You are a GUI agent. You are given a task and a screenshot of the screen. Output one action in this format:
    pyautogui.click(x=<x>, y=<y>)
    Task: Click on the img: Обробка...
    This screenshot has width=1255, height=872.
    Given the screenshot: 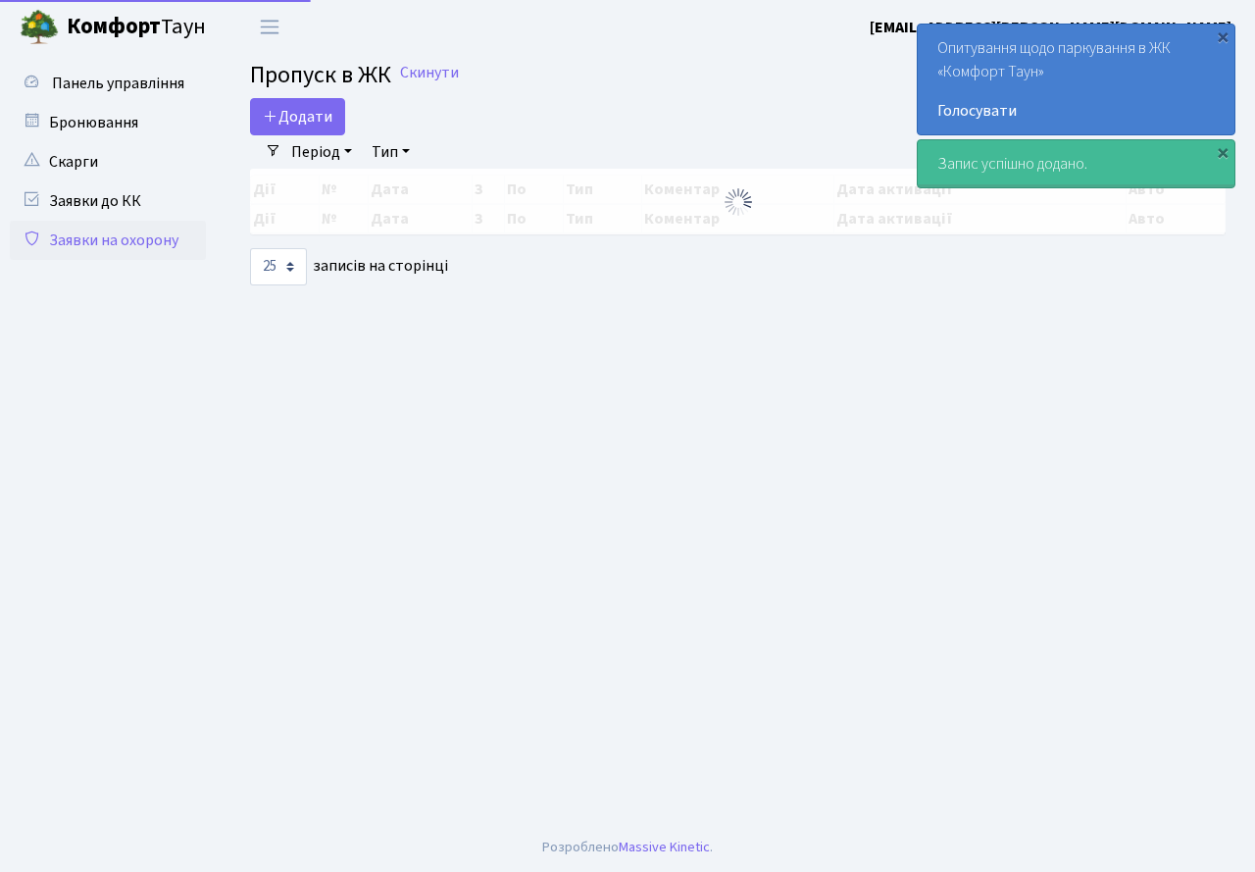 What is the action you would take?
    pyautogui.click(x=739, y=202)
    